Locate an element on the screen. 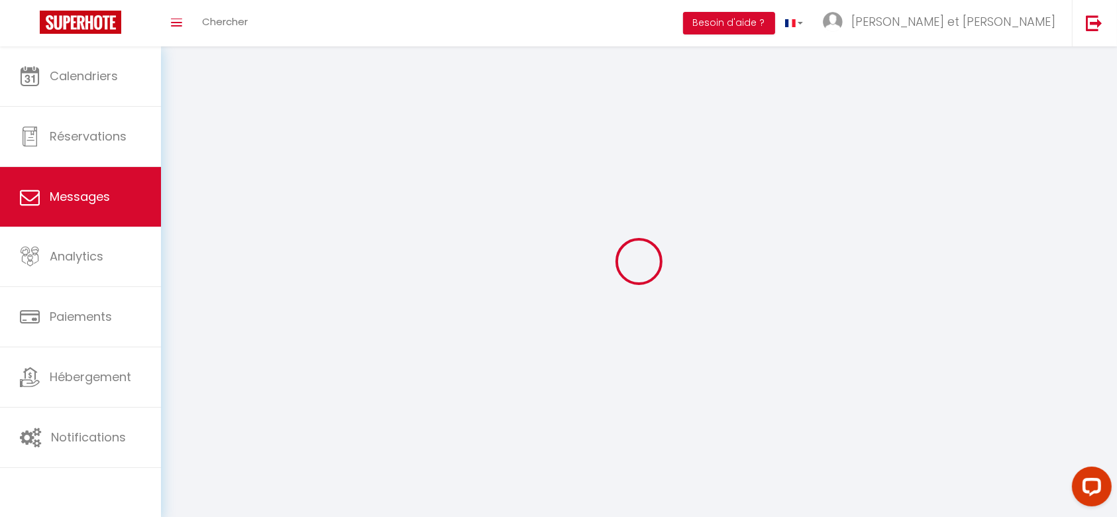 Image resolution: width=1117 pixels, height=517 pixels. span: Analytics is located at coordinates (76, 256).